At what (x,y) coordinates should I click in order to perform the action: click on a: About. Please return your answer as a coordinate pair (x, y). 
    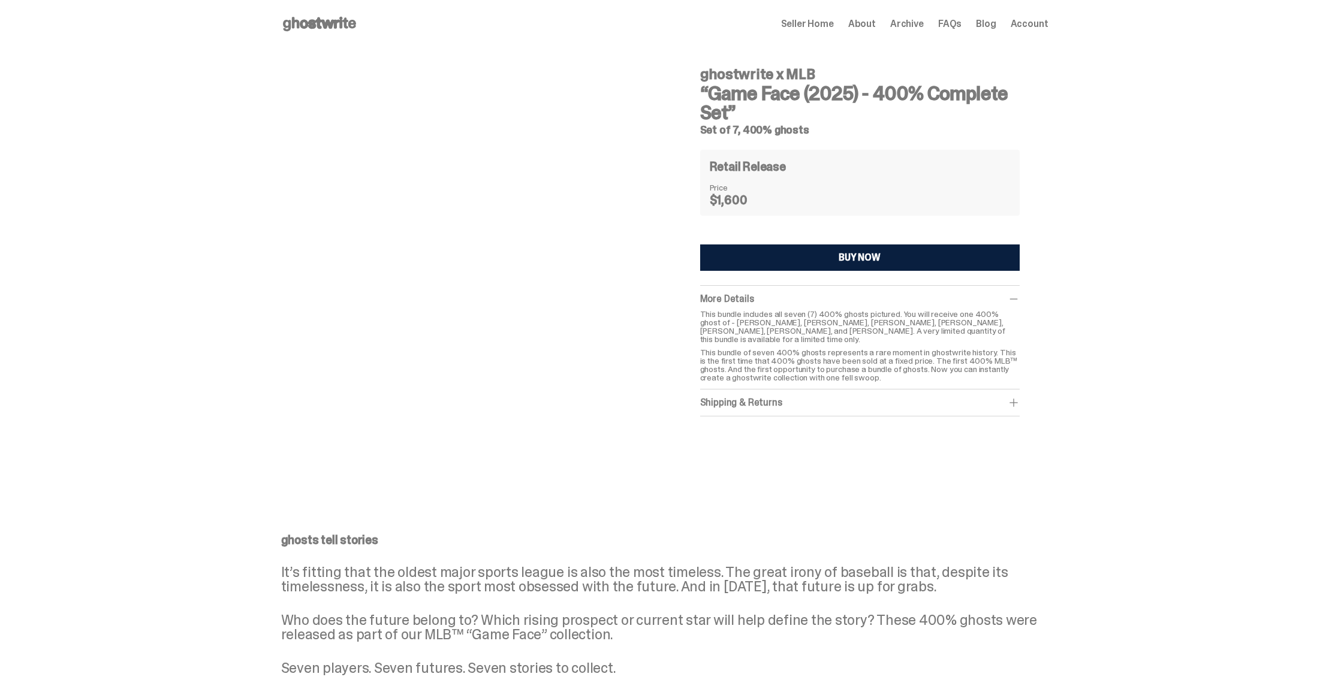
    Looking at the image, I should click on (862, 24).